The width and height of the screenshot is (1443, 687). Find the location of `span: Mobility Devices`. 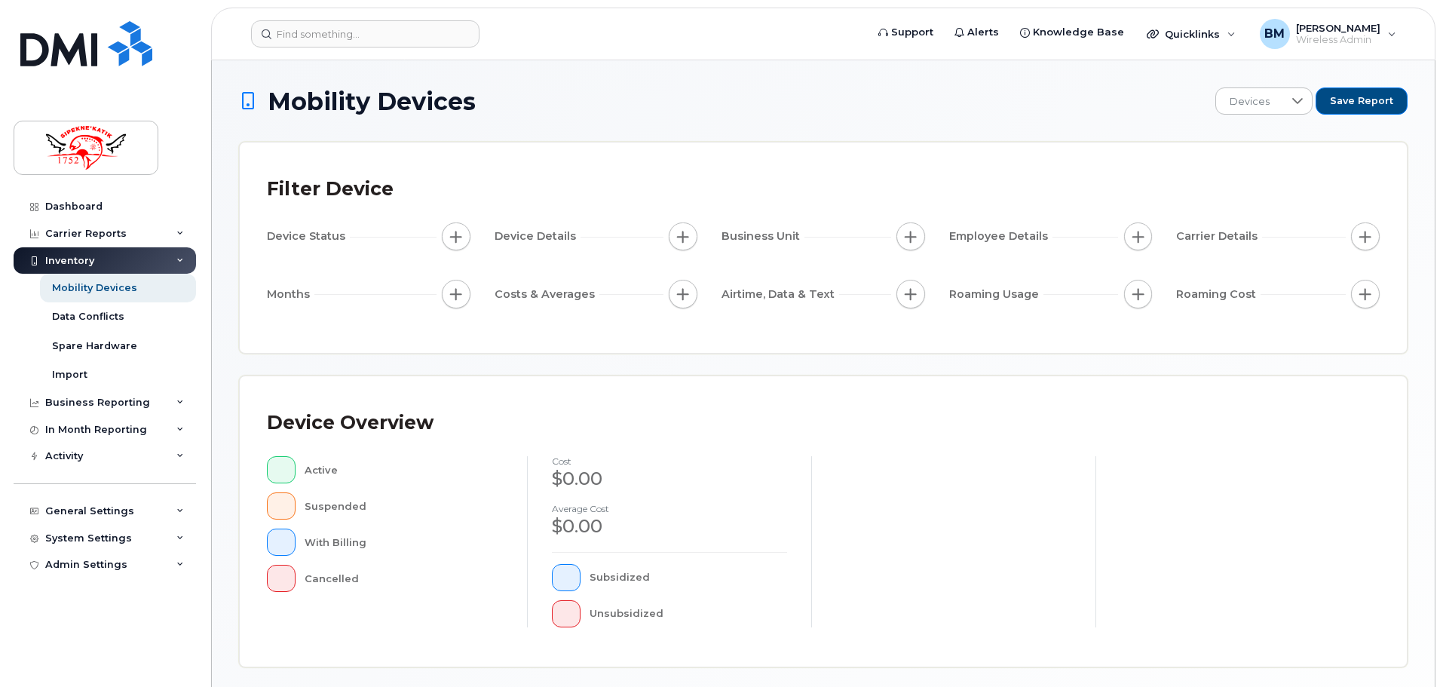

span: Mobility Devices is located at coordinates (372, 101).